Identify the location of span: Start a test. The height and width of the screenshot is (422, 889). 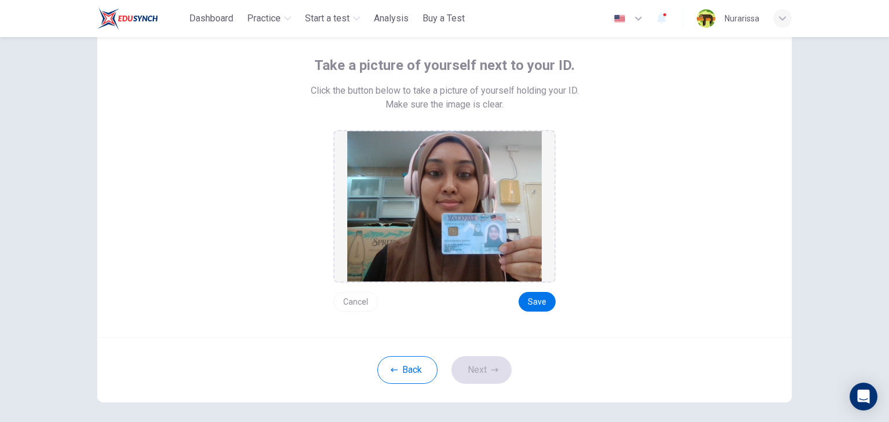
(327, 19).